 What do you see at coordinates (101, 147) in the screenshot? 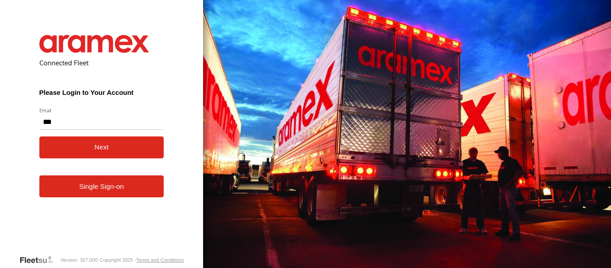
I see `button: Next` at bounding box center [101, 147].